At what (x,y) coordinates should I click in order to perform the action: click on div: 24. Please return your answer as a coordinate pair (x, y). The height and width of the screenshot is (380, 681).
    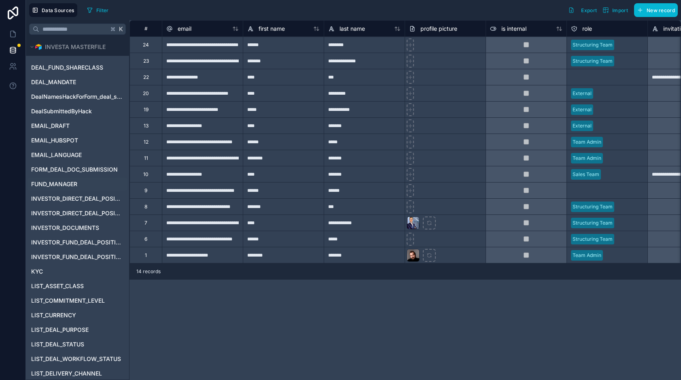
    Looking at the image, I should click on (146, 45).